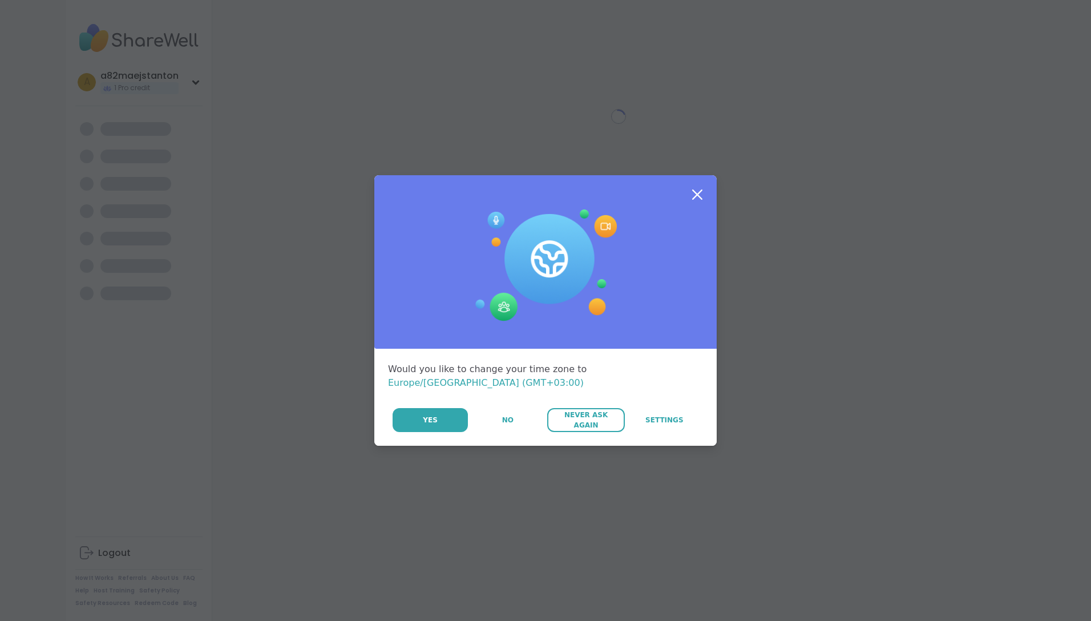 The height and width of the screenshot is (621, 1091). Describe the element at coordinates (545, 376) in the screenshot. I see `div: Would you like to change your time zone to` at that location.